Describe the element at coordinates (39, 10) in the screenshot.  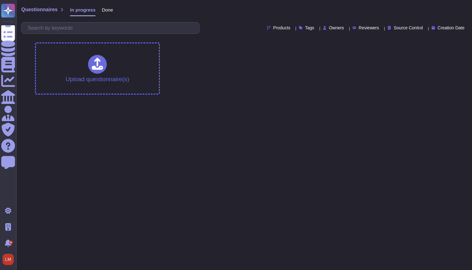
I see `span: Questionnaires` at that location.